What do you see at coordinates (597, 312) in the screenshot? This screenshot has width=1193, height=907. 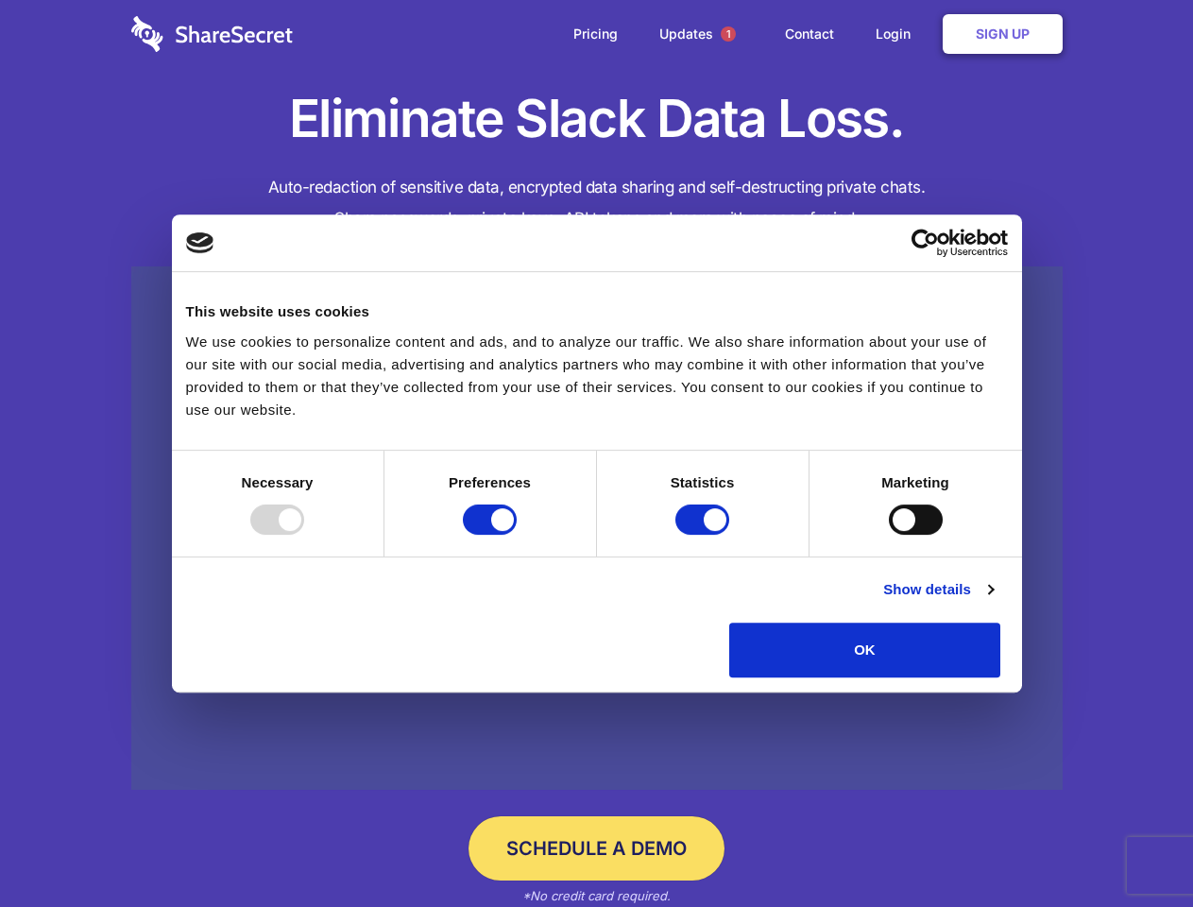 I see `div: This website uses cookies` at bounding box center [597, 312].